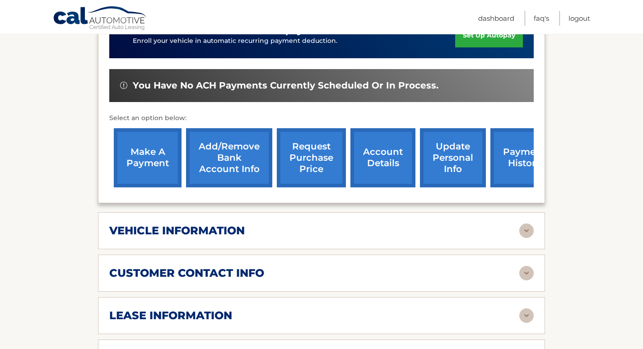  What do you see at coordinates (177, 231) in the screenshot?
I see `h2: vehicle information` at bounding box center [177, 231].